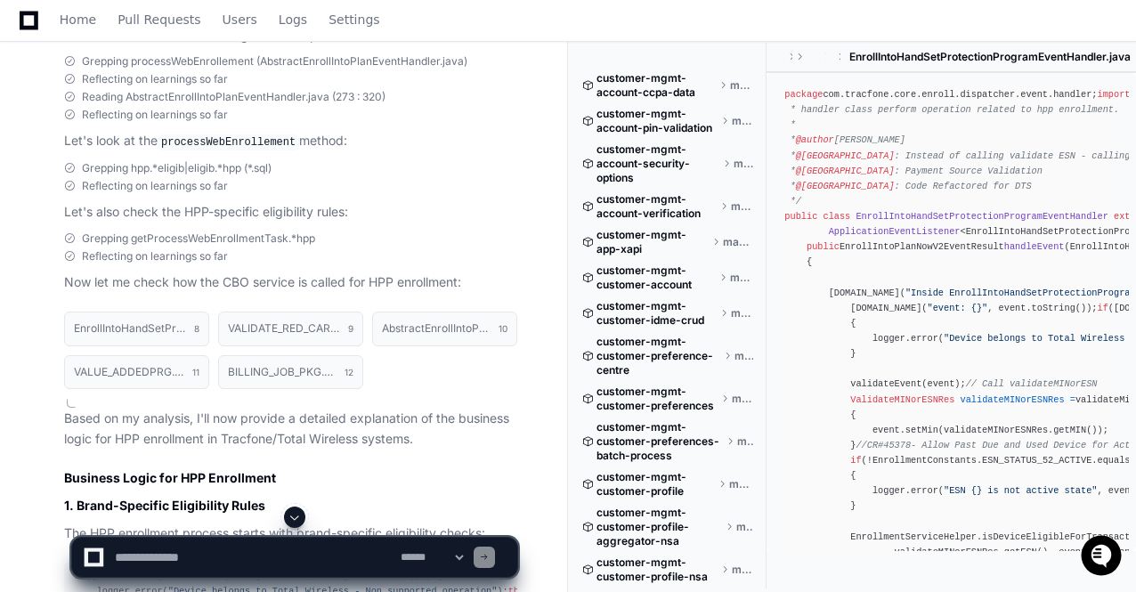  Describe the element at coordinates (129, 329) in the screenshot. I see `h1: EnrollIntoHandSetProtectionProgramEventHandler.java` at that location.